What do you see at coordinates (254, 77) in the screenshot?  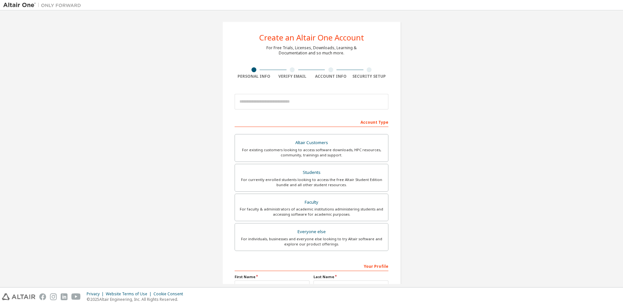 I see `div: Personal Info` at bounding box center [254, 77].